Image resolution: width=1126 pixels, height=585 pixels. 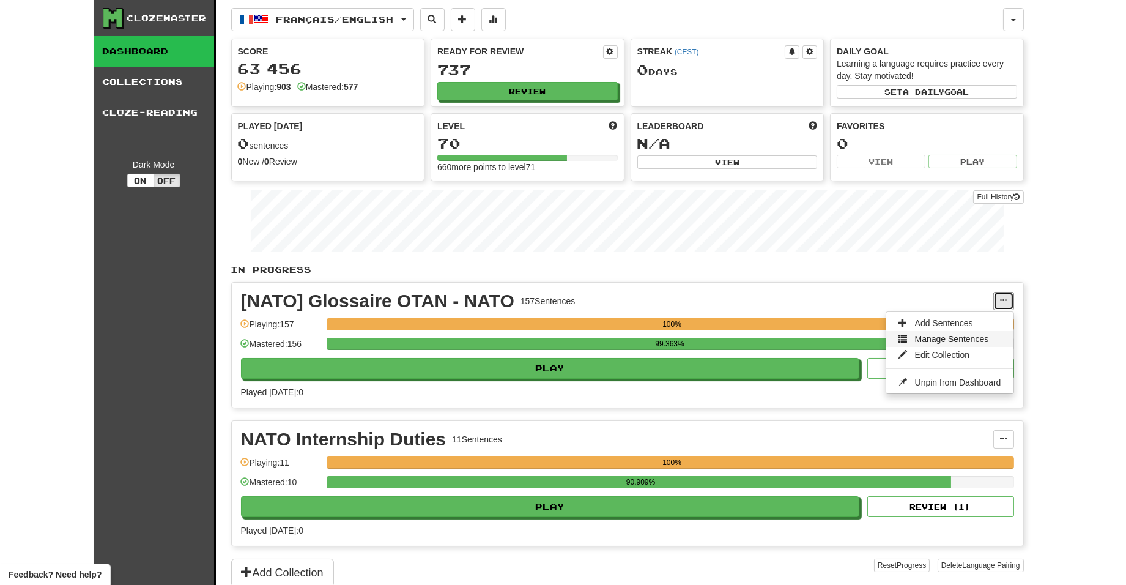 What do you see at coordinates (451, 126) in the screenshot?
I see `span: Level` at bounding box center [451, 126].